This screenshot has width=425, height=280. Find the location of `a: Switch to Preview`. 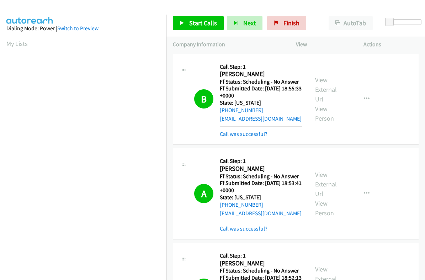

a: Switch to Preview is located at coordinates (78, 28).